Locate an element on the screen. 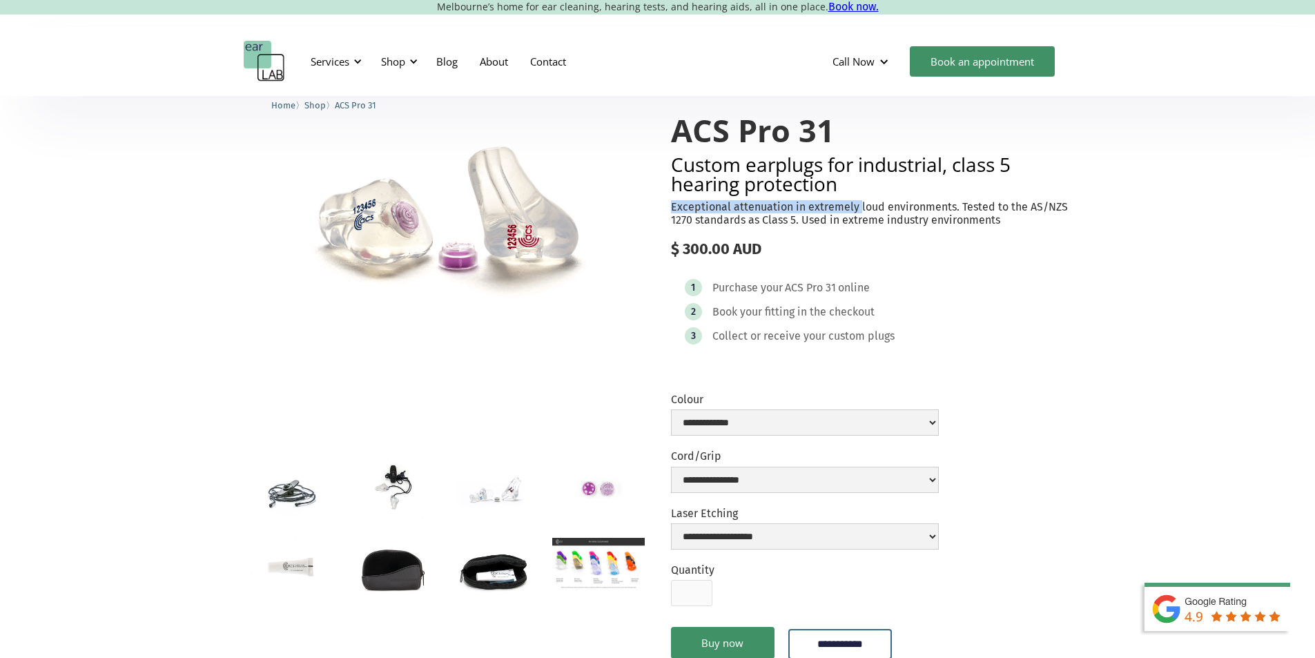 The height and width of the screenshot is (658, 1315). h2: Custom earplugs for industrial, class 5 hearing protection is located at coordinates (871, 174).